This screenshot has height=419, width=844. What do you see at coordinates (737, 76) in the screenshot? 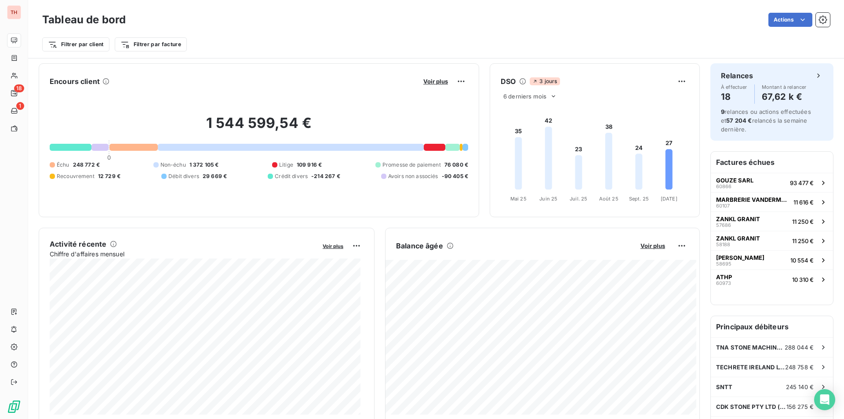
I see `h6: Relances` at bounding box center [737, 76].